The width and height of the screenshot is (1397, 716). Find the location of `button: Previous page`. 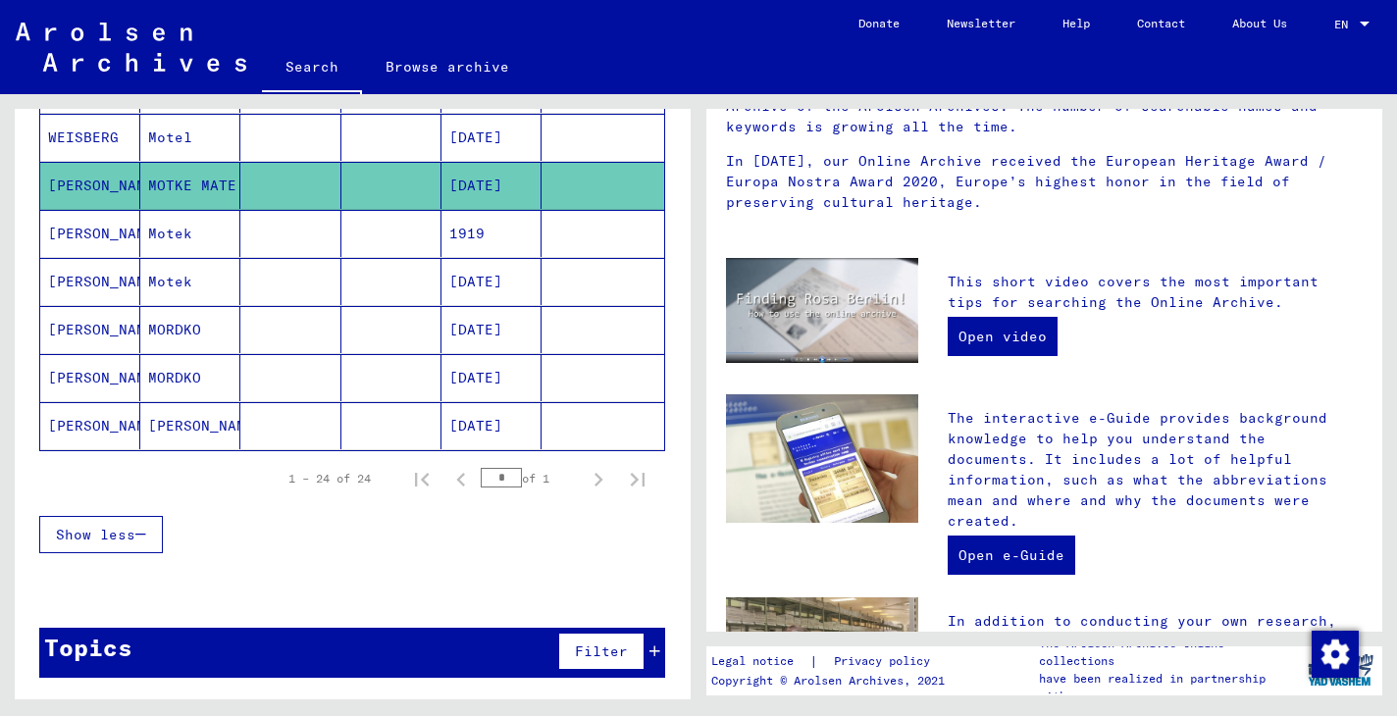

button: Previous page is located at coordinates (461, 479).